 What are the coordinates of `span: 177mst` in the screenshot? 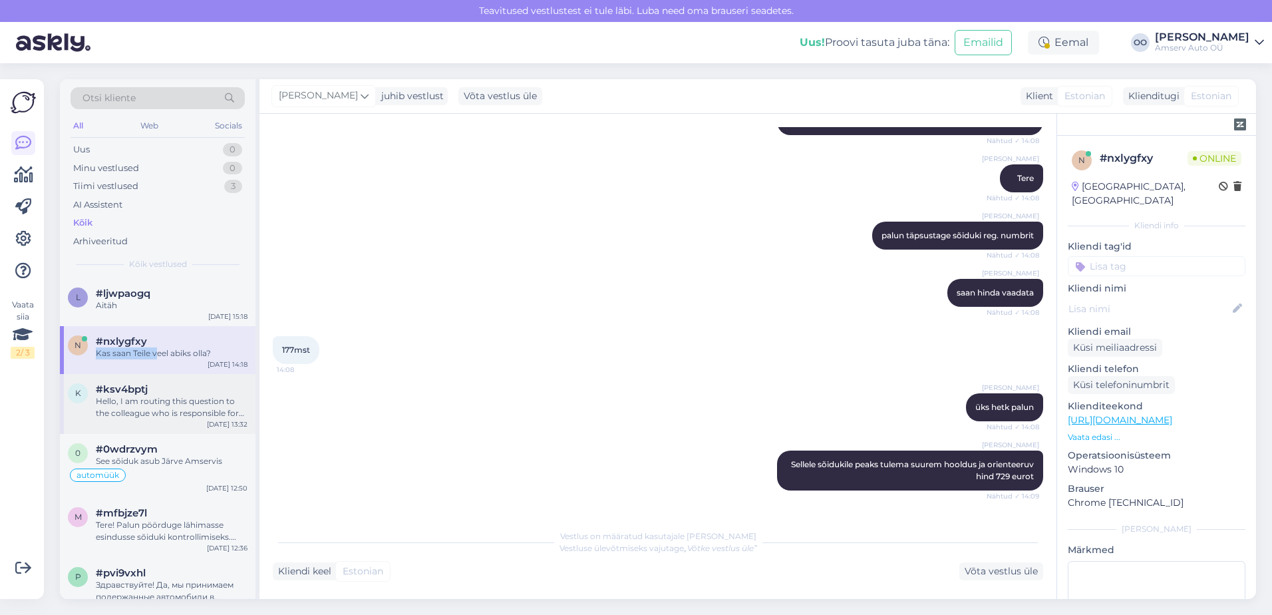 It's located at (296, 349).